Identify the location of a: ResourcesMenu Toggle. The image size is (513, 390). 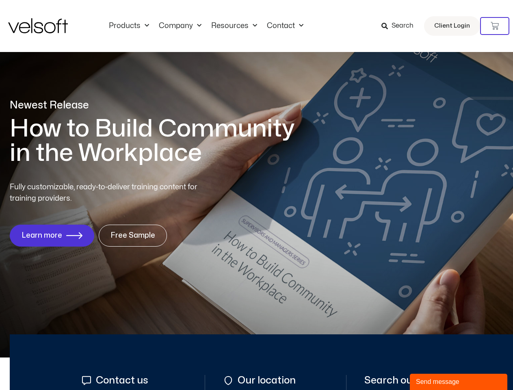
(234, 26).